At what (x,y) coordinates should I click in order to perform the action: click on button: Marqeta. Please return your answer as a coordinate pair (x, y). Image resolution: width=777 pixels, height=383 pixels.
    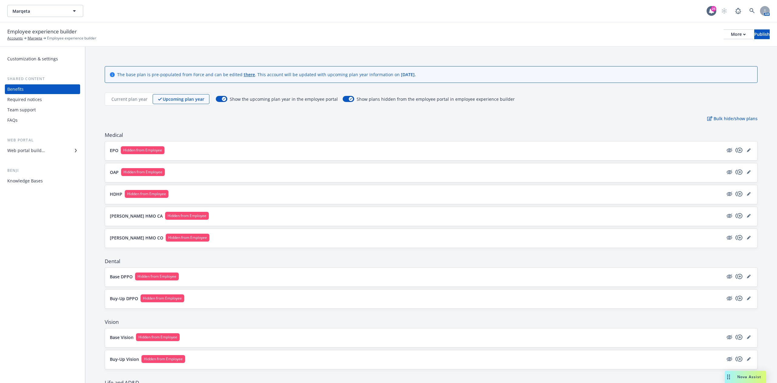
    Looking at the image, I should click on (45, 11).